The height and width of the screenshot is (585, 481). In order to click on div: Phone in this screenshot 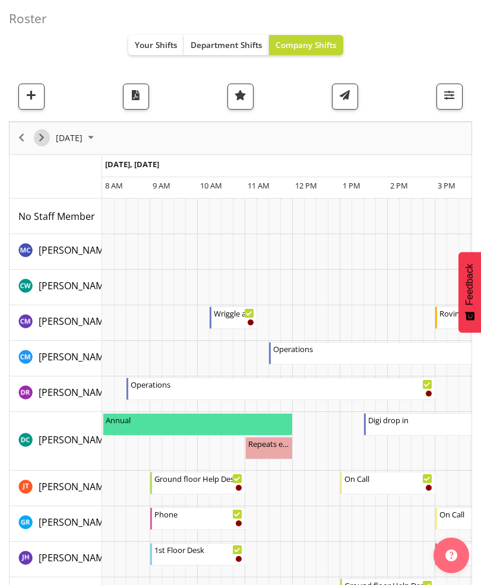, I will do `click(198, 514)`.